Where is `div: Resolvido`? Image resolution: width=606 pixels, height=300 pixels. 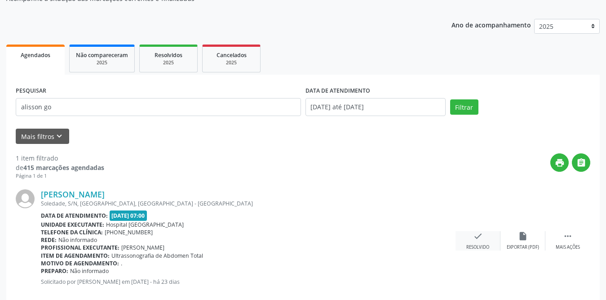 div: Resolvido is located at coordinates (478, 247).